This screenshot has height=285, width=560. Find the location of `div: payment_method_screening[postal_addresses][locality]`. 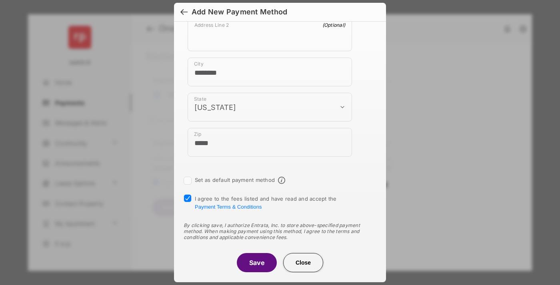

div: payment_method_screening[postal_addresses][locality] is located at coordinates (270, 72).